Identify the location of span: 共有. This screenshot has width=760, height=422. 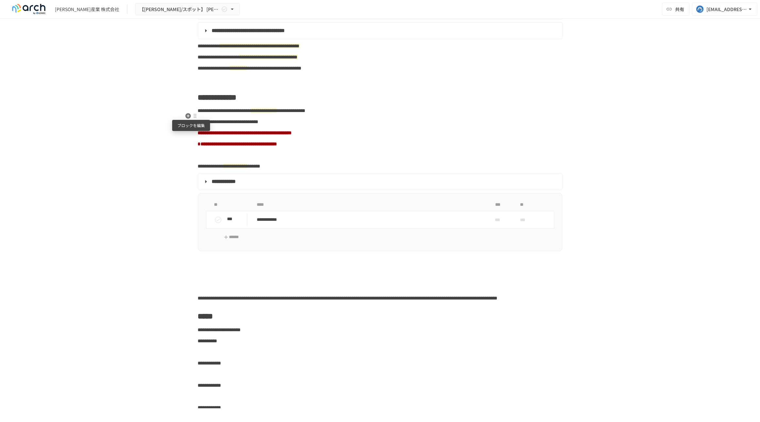
(680, 9).